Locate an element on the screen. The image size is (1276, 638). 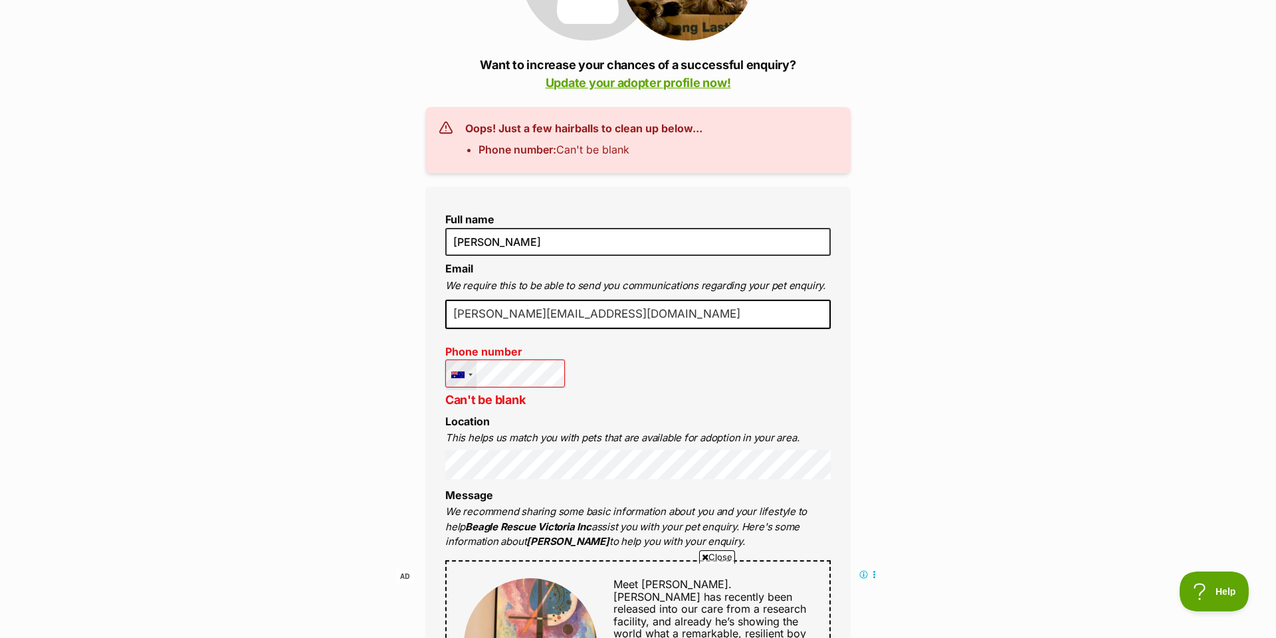
span: Close is located at coordinates (717, 557).